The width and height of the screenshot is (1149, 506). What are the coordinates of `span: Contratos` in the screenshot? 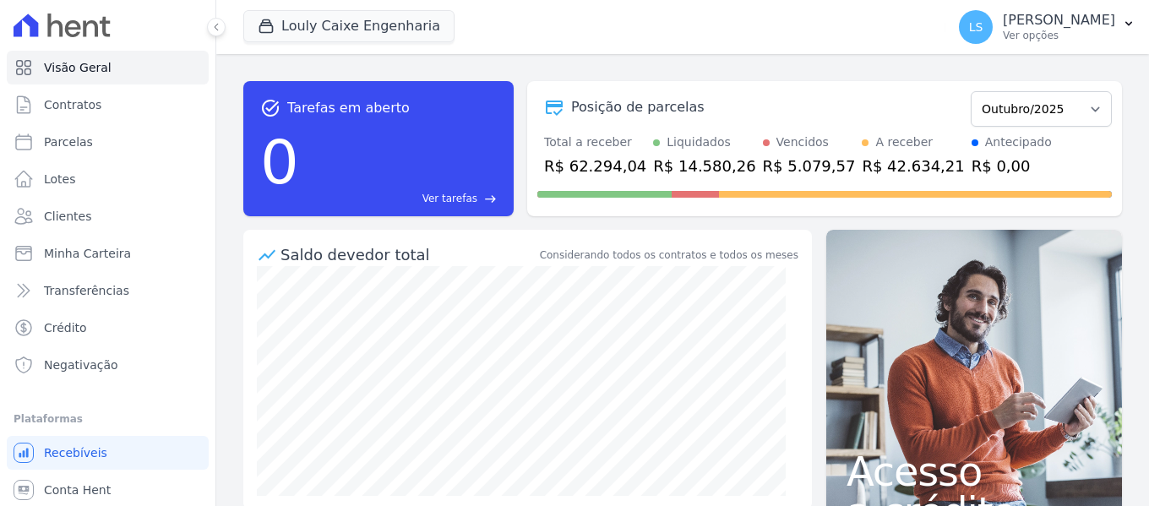 It's located at (73, 105).